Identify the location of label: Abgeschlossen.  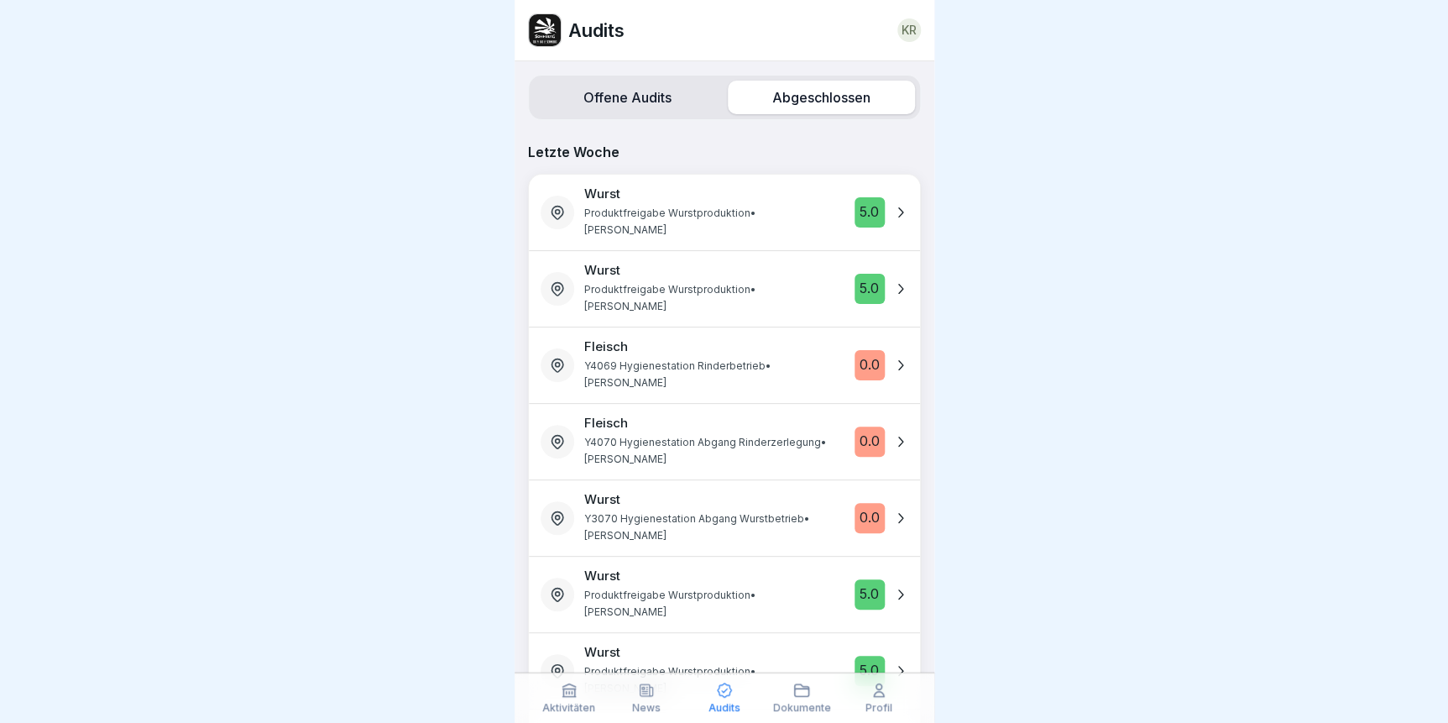
(821, 97).